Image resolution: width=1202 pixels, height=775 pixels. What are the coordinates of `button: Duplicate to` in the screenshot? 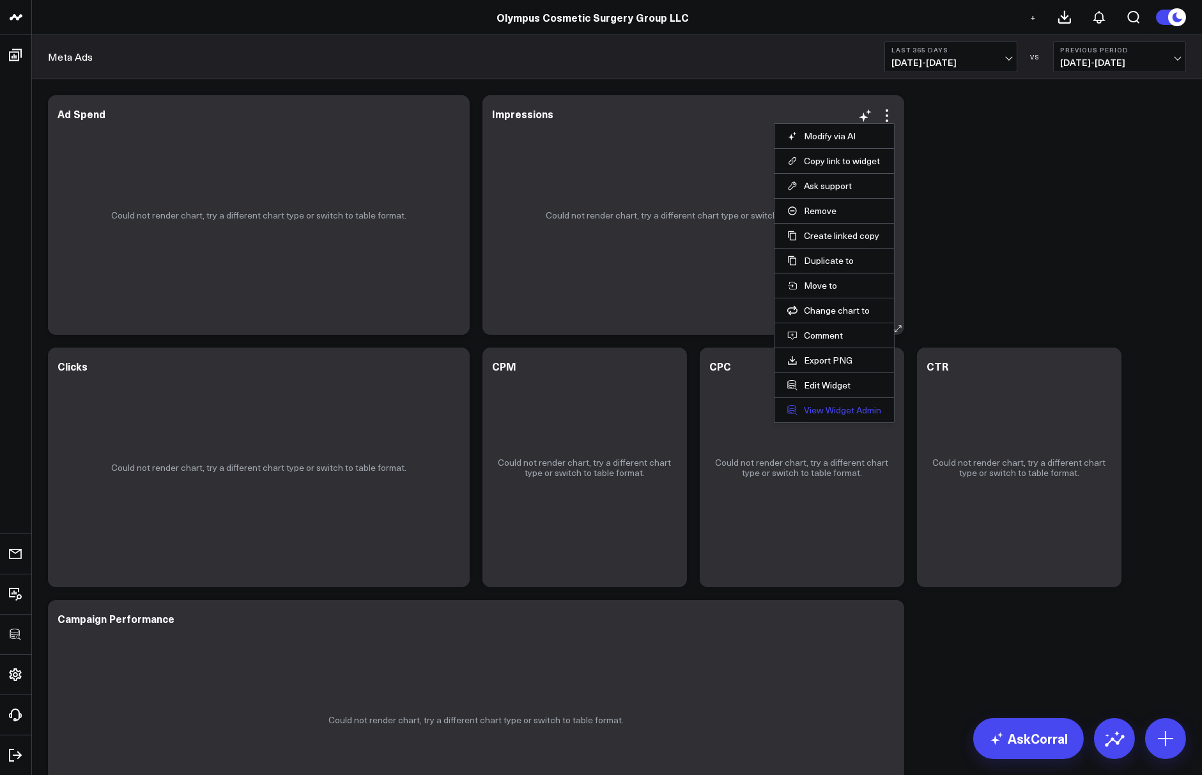 It's located at (834, 261).